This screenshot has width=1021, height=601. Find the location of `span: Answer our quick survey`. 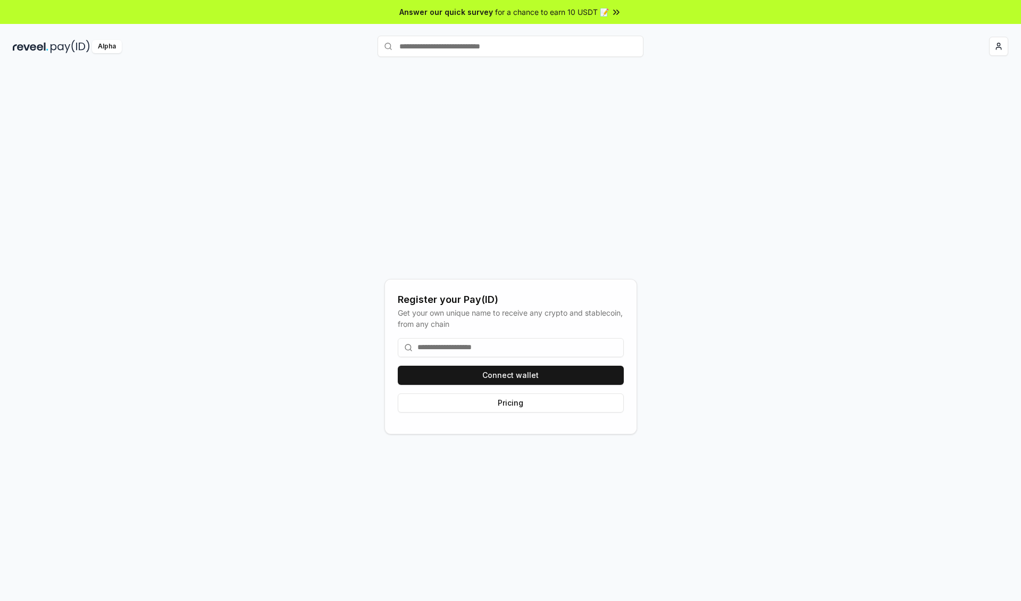

span: Answer our quick survey is located at coordinates (446, 12).